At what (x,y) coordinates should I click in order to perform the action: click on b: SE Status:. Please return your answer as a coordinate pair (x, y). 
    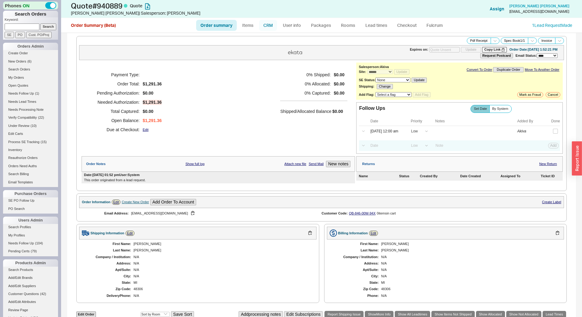
    Looking at the image, I should click on (367, 80).